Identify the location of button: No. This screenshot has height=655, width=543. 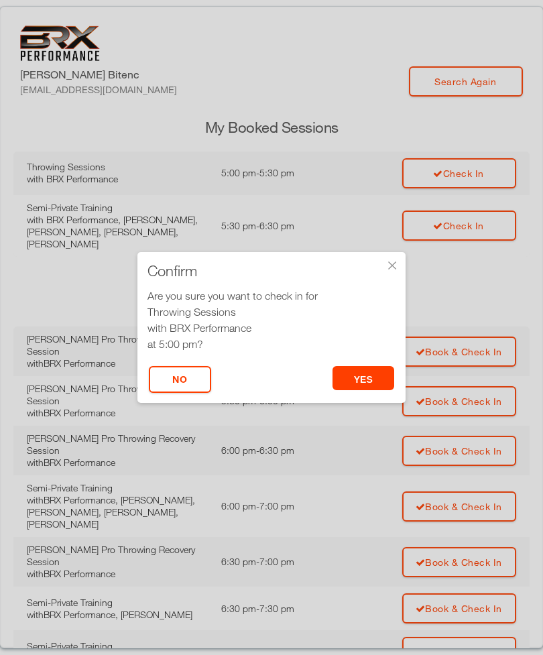
(180, 379).